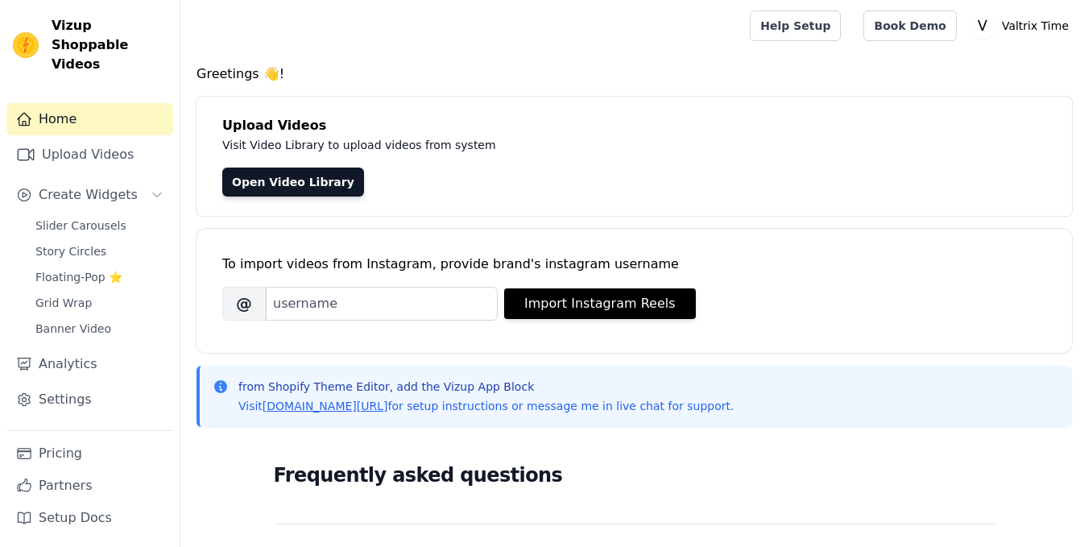  What do you see at coordinates (583, 145) in the screenshot?
I see `p: Visit Video Library to upload videos from system` at bounding box center [583, 145].